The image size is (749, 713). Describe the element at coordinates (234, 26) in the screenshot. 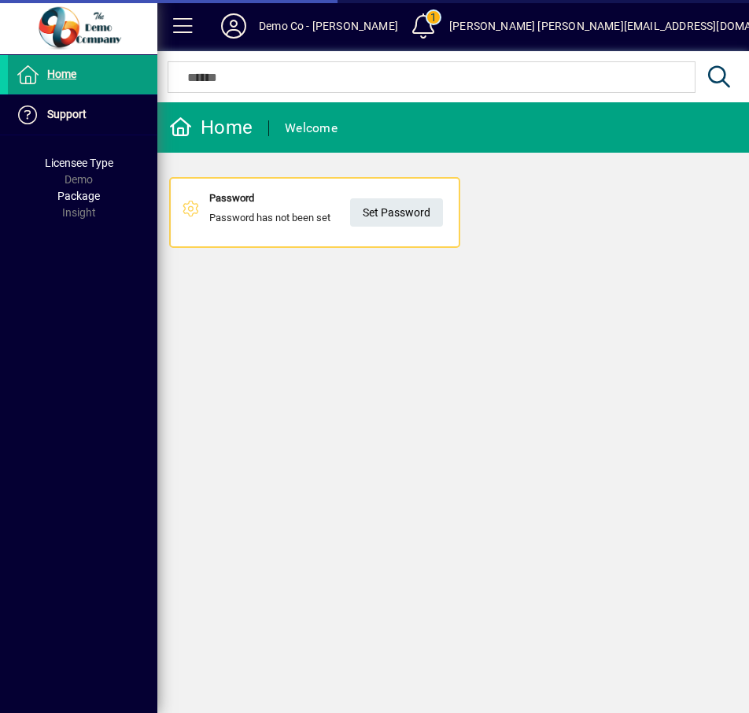

I see `button: Profile` at that location.